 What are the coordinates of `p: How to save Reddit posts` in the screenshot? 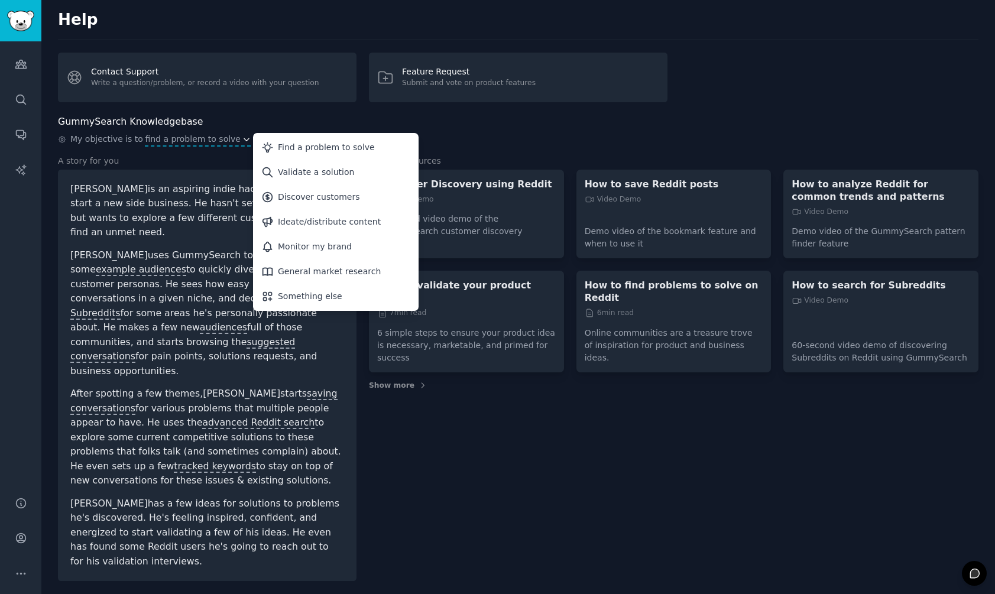 It's located at (674, 184).